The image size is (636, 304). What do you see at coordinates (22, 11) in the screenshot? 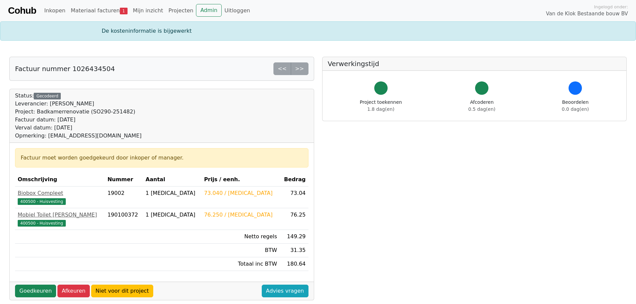
I see `a: Cohub` at bounding box center [22, 11].